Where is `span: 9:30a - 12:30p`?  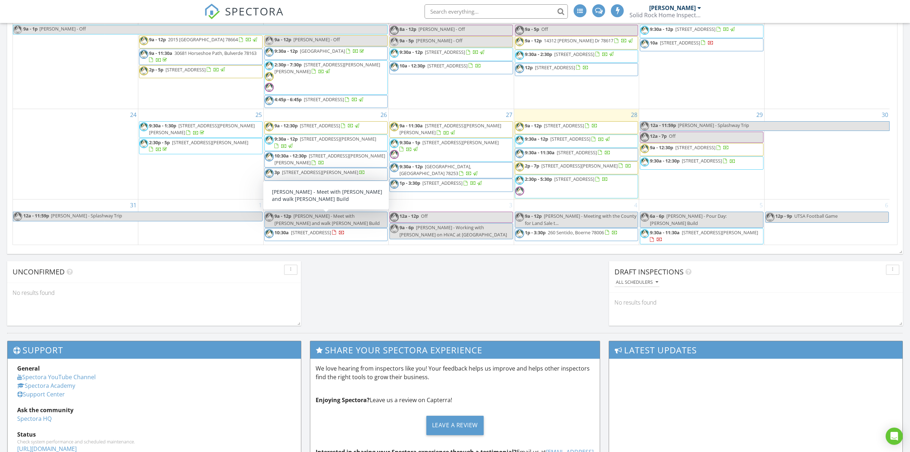 span: 9:30a - 12:30p is located at coordinates (665, 161).